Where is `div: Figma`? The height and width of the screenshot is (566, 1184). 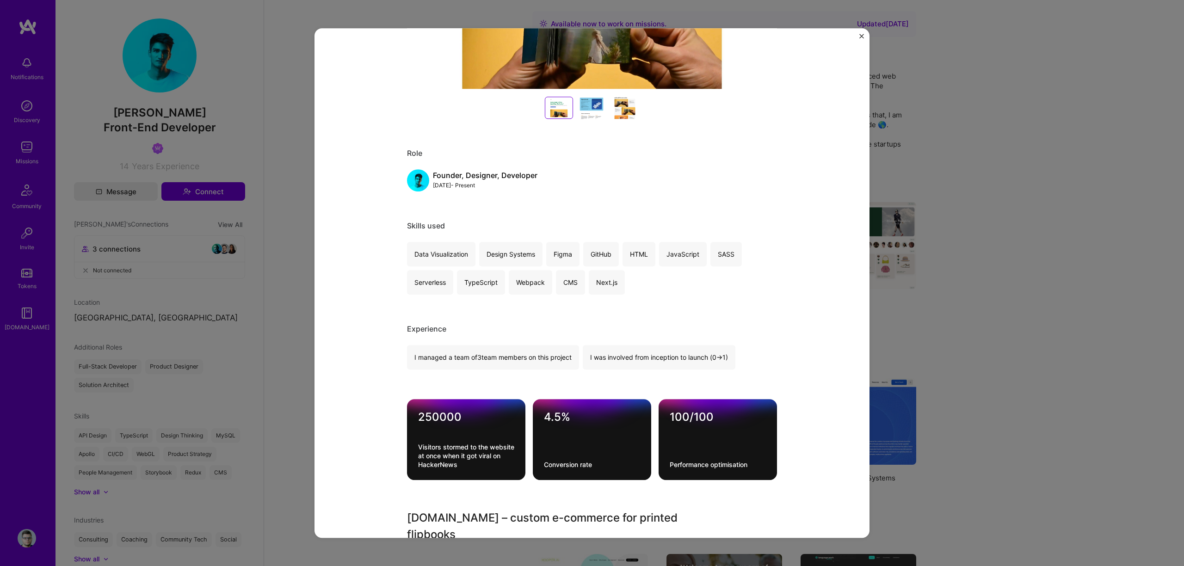
div: Figma is located at coordinates (563, 254).